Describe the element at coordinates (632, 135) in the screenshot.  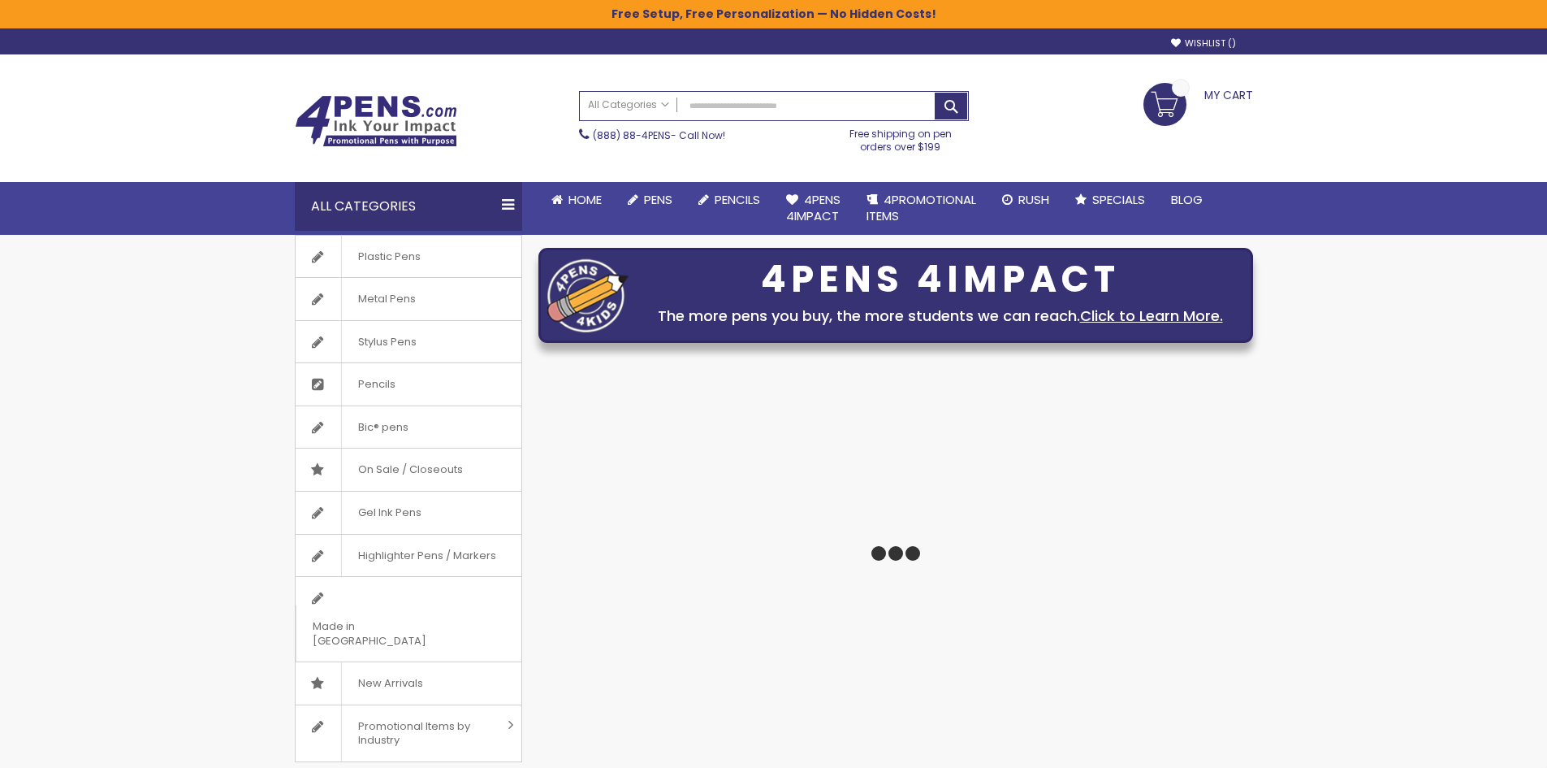
I see `a: (888) 88-4PENS` at that location.